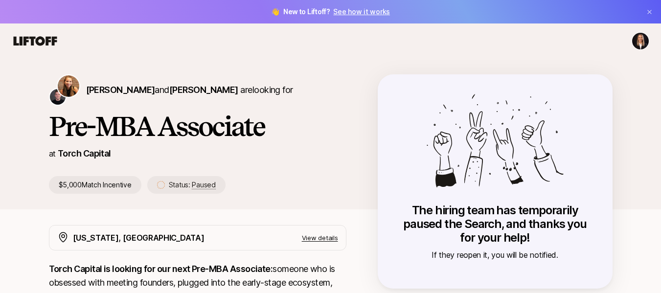 The width and height of the screenshot is (661, 293). Describe the element at coordinates (495, 224) in the screenshot. I see `p: The hiring team has temporarily paused the Search, and thanks you for your help!` at that location.